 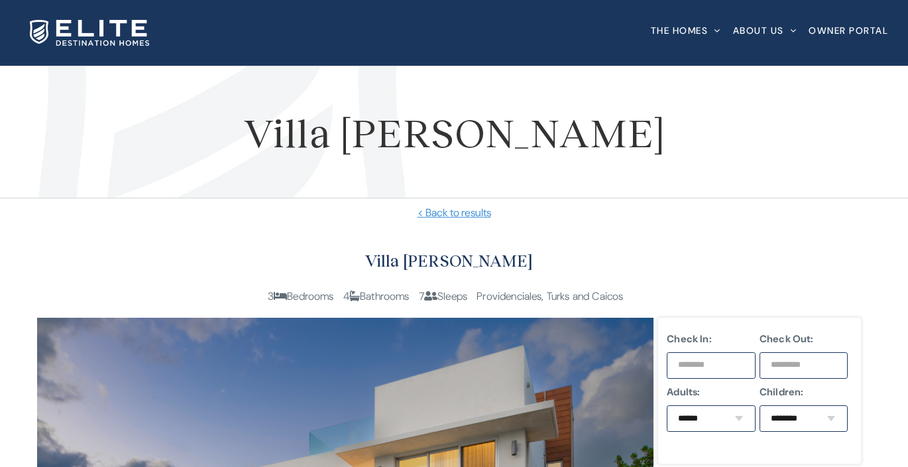 What do you see at coordinates (711, 392) in the screenshot?
I see `label: Adults:` at bounding box center [711, 392].